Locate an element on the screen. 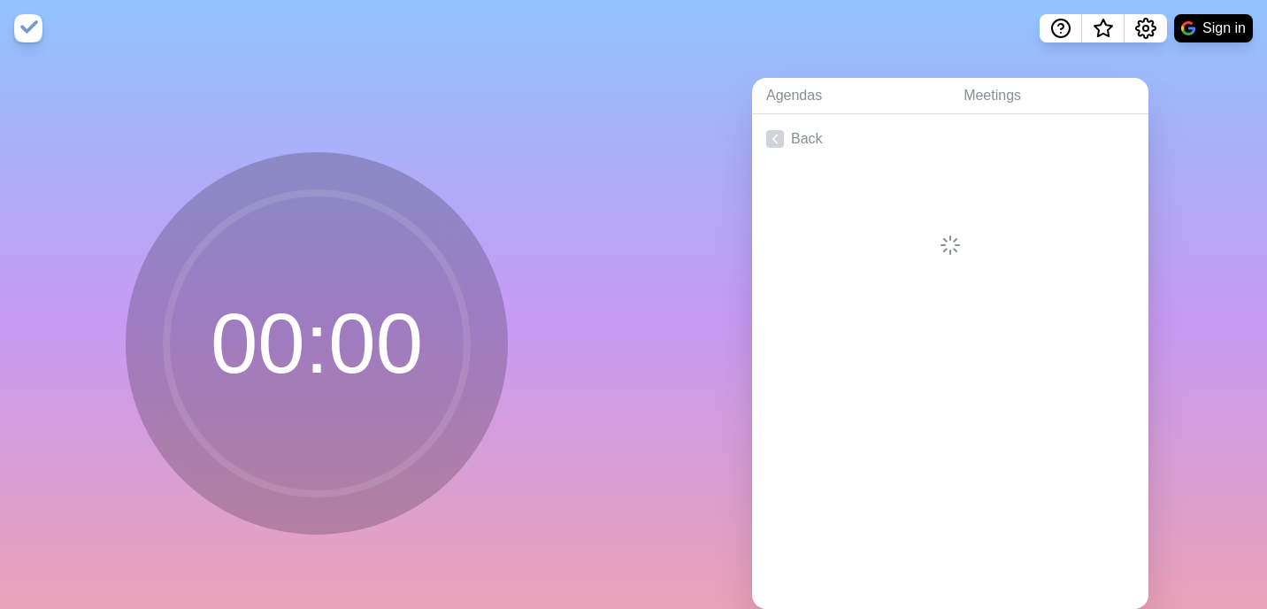 The width and height of the screenshot is (1267, 609). button: Help is located at coordinates (1061, 28).